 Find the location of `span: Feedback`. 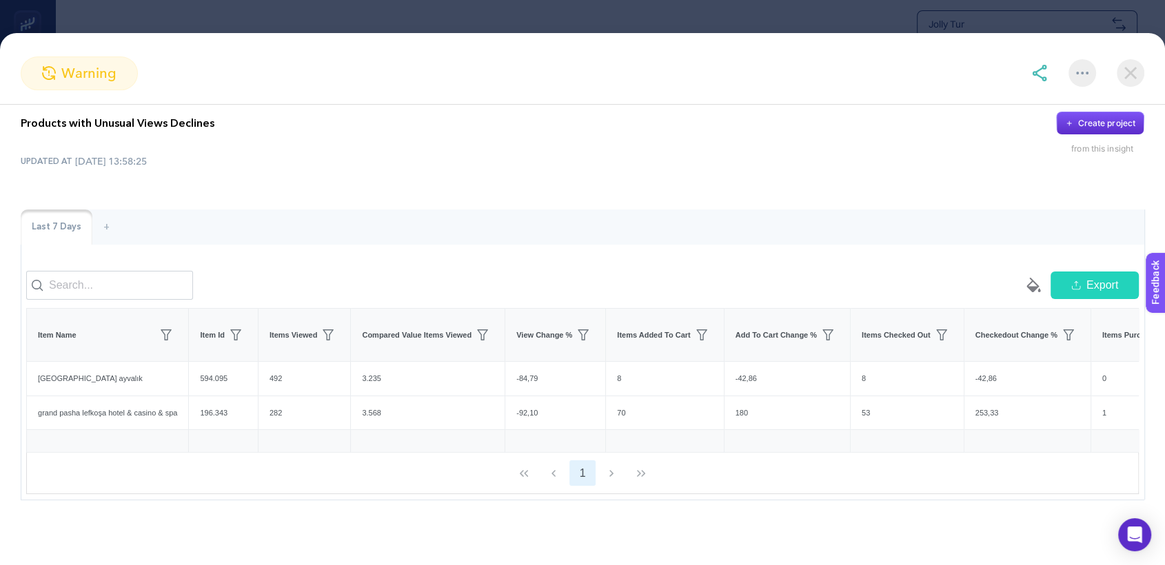

span: Feedback is located at coordinates (30, 10).